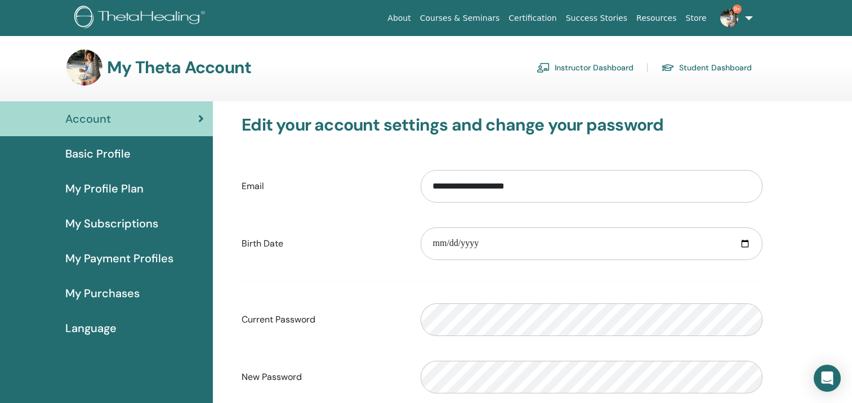 This screenshot has height=403, width=852. I want to click on a: Resources, so click(657, 18).